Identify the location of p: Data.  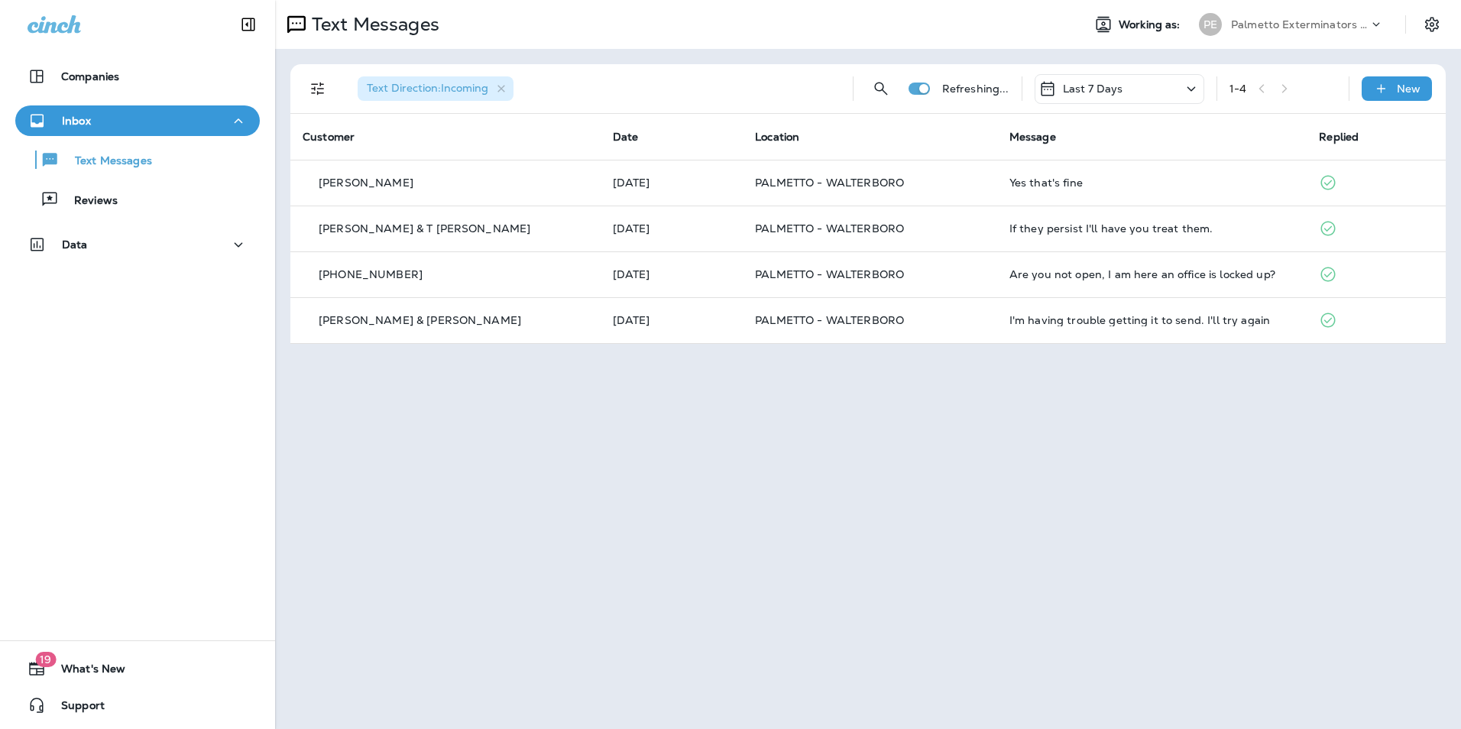
(75, 244).